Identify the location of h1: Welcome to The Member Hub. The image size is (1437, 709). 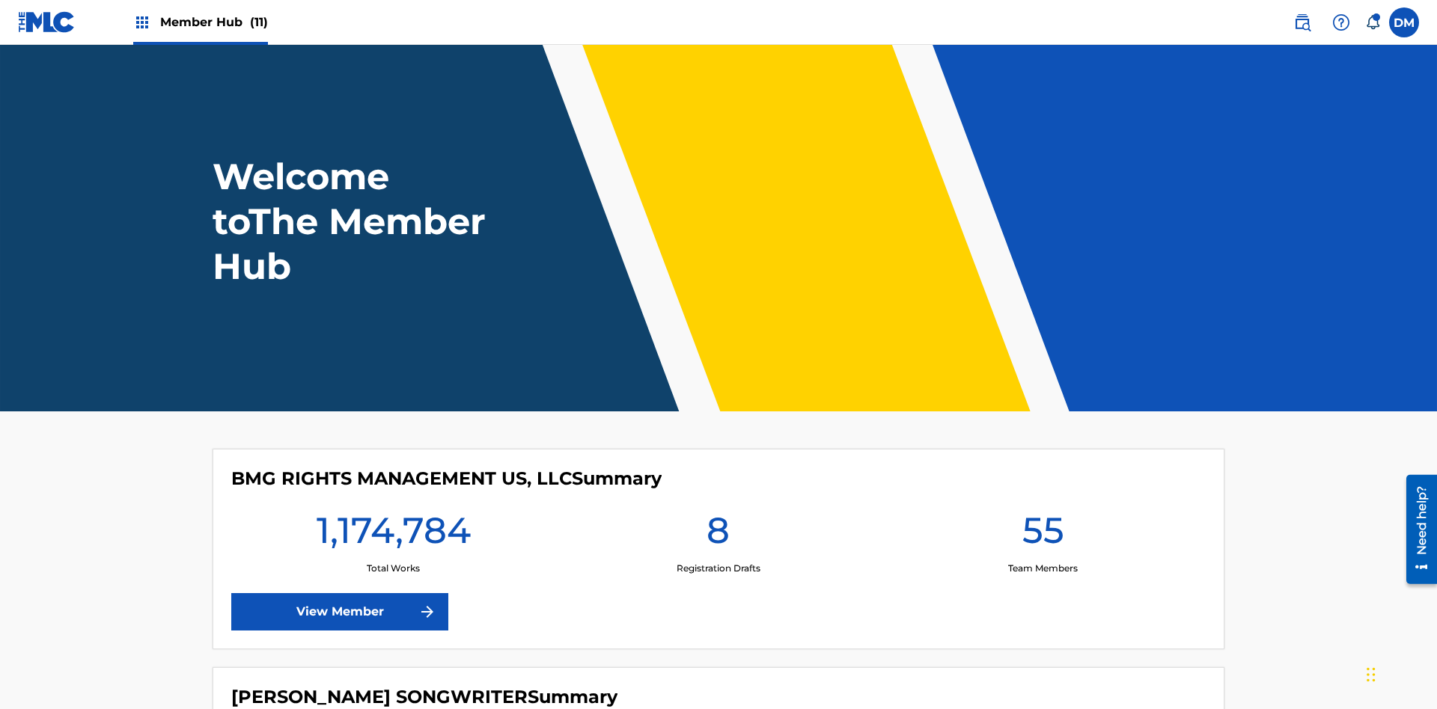
(352, 222).